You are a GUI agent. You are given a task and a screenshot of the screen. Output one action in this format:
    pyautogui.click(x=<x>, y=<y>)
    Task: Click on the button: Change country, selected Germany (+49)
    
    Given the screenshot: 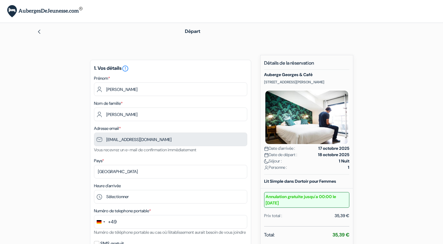 What is the action you would take?
    pyautogui.click(x=106, y=221)
    